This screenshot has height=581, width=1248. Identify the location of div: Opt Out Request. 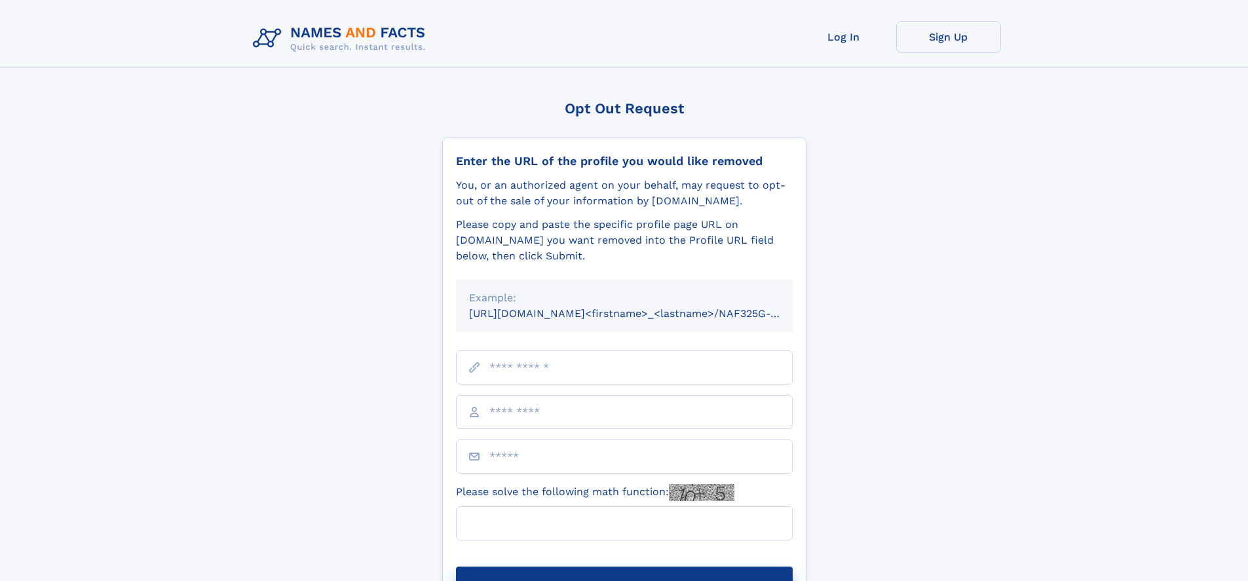
(624, 108).